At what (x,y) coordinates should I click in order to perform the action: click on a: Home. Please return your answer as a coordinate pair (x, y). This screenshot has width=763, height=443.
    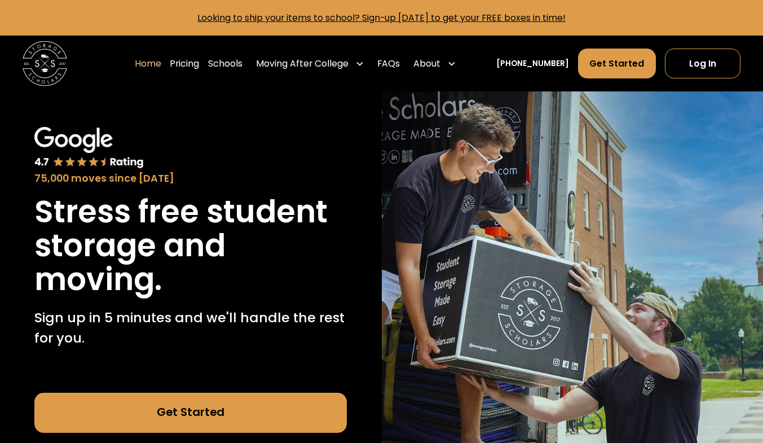
    Looking at the image, I should click on (148, 63).